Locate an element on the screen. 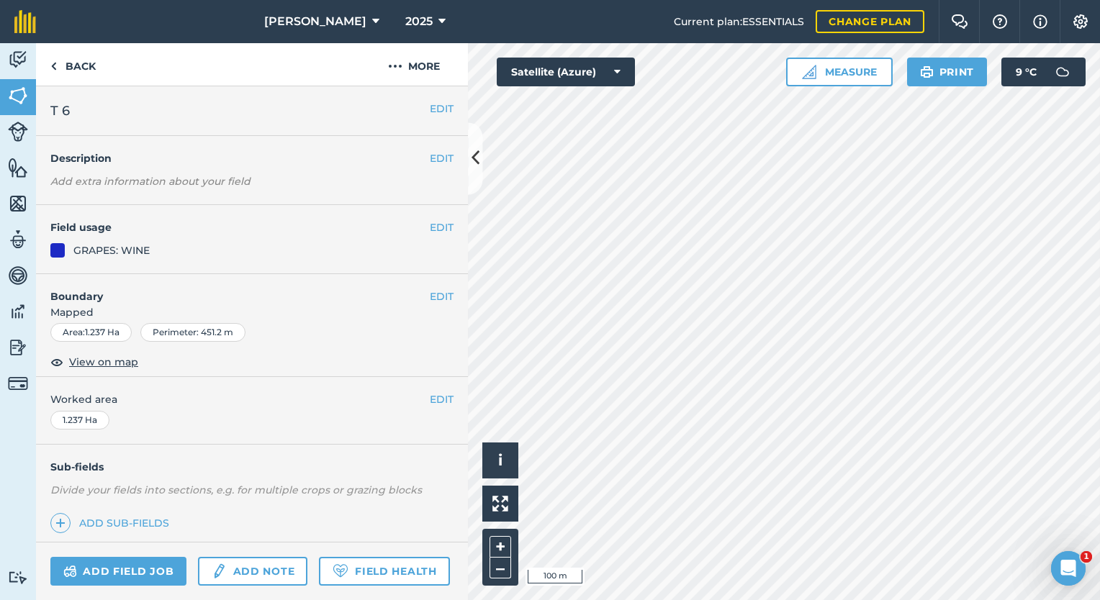 The image size is (1100, 600). img: Ruler icon is located at coordinates (809, 72).